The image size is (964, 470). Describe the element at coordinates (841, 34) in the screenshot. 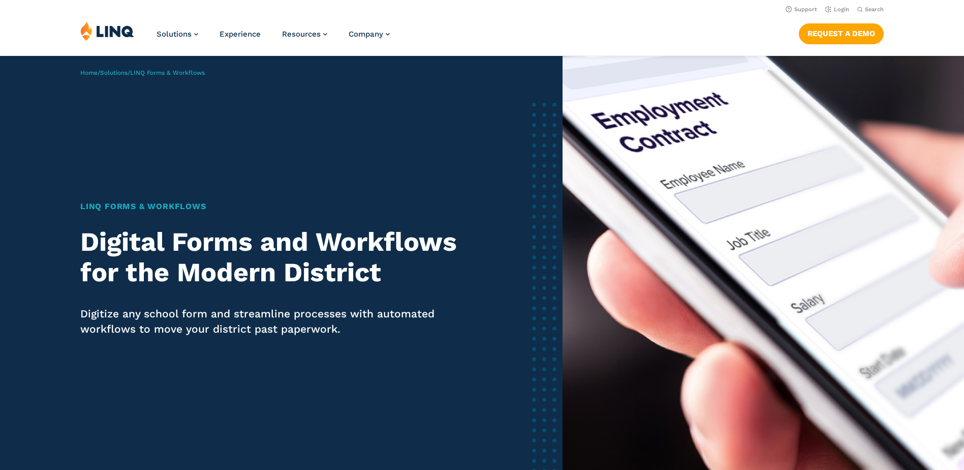

I see `a: Request a Demo` at that location.